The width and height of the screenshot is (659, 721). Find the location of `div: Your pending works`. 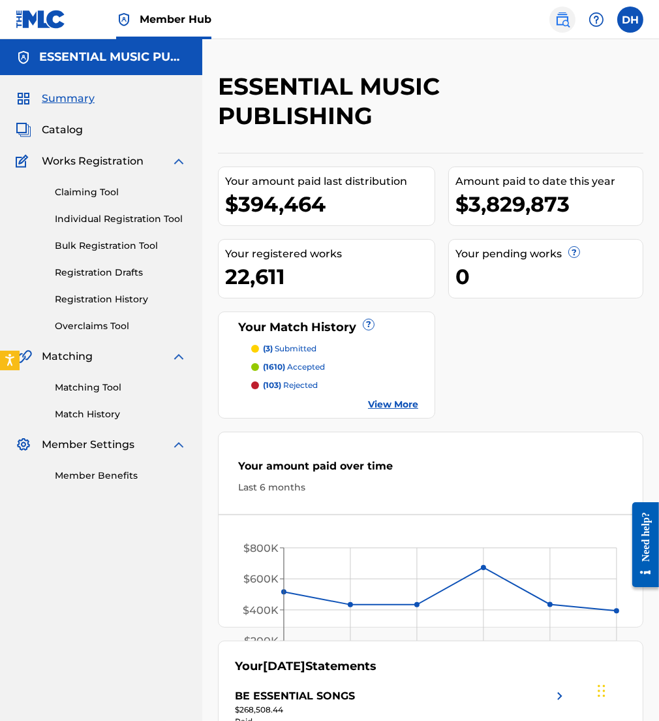

div: Your pending works is located at coordinates (549, 254).